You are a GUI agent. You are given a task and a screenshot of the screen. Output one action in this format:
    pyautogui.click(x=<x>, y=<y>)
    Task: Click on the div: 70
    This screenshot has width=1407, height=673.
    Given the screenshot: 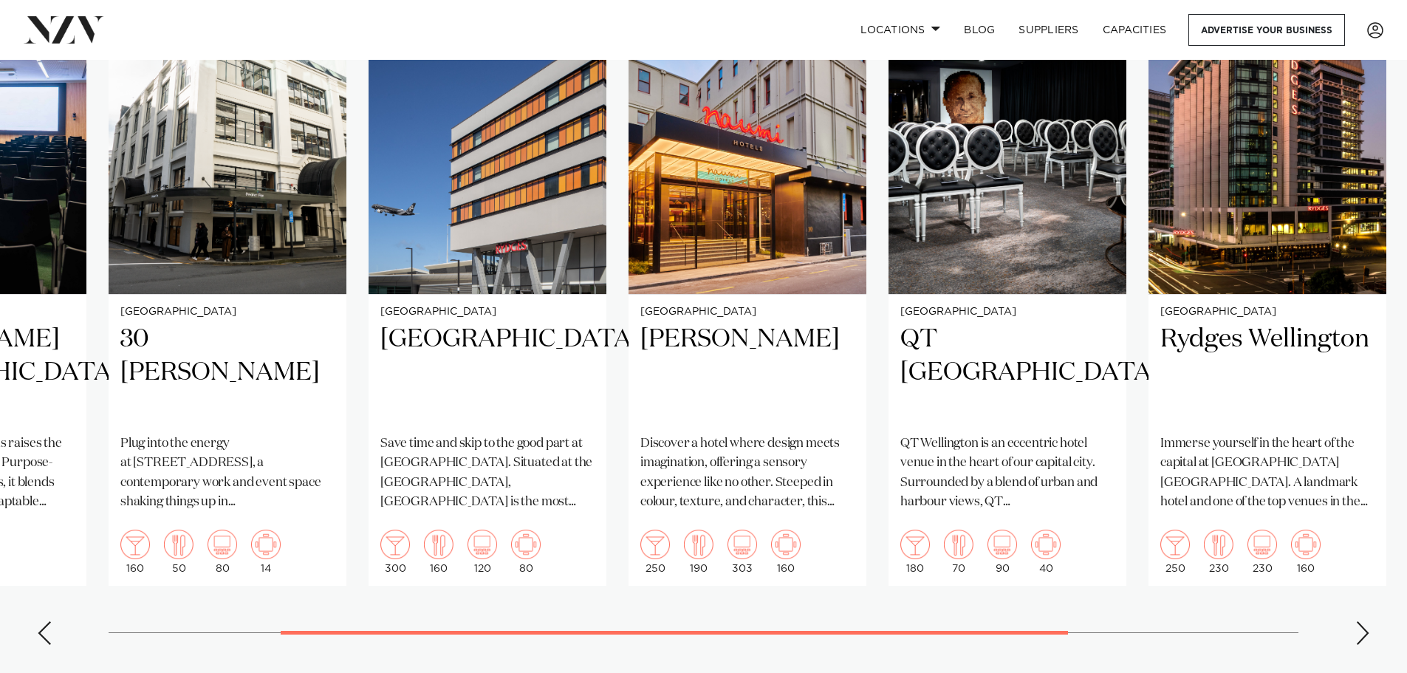 What is the action you would take?
    pyautogui.click(x=959, y=552)
    